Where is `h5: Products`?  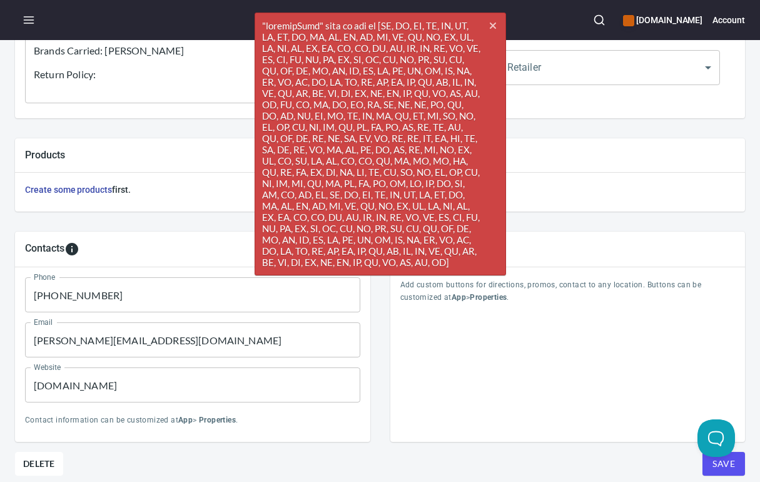
h5: Products is located at coordinates (193, 155).